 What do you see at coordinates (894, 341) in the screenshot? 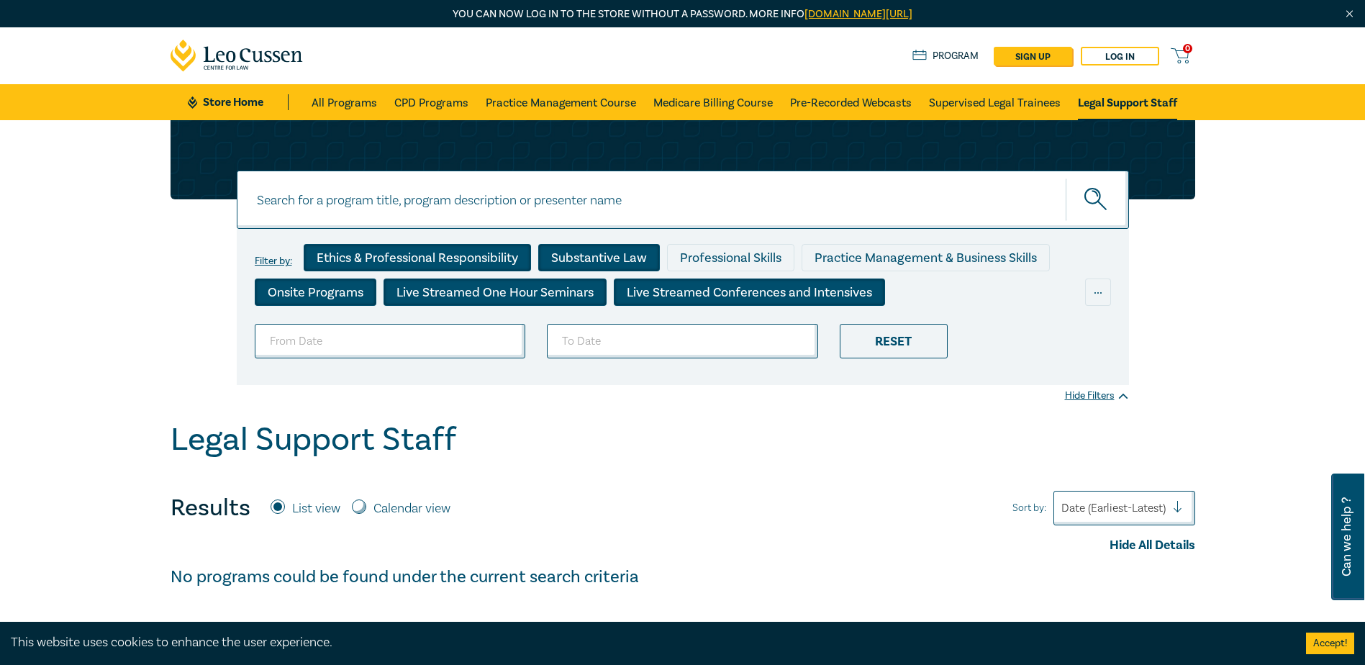
I see `div: Reset` at bounding box center [894, 341].